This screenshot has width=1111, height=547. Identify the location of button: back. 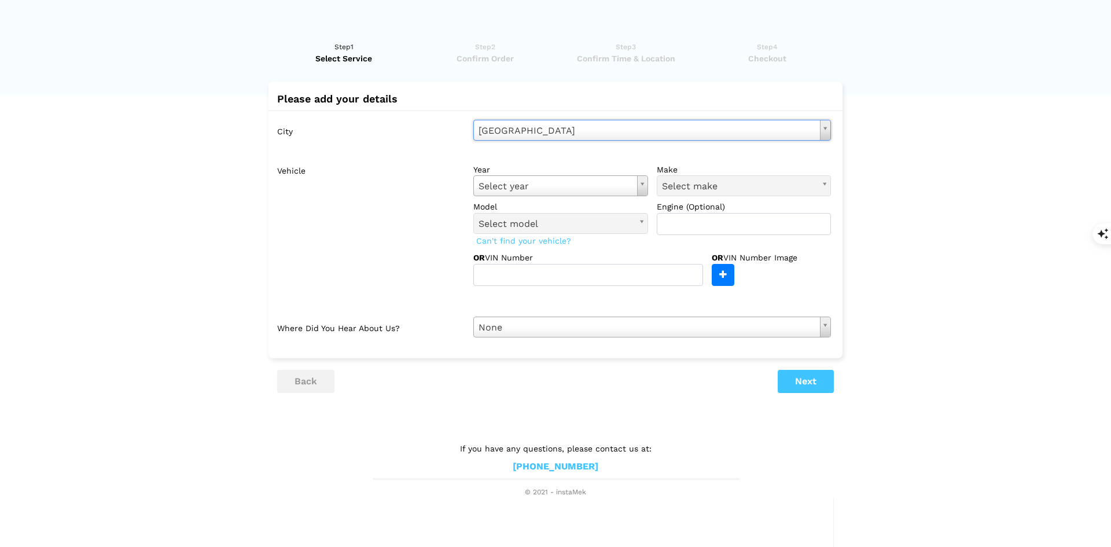
(306, 381).